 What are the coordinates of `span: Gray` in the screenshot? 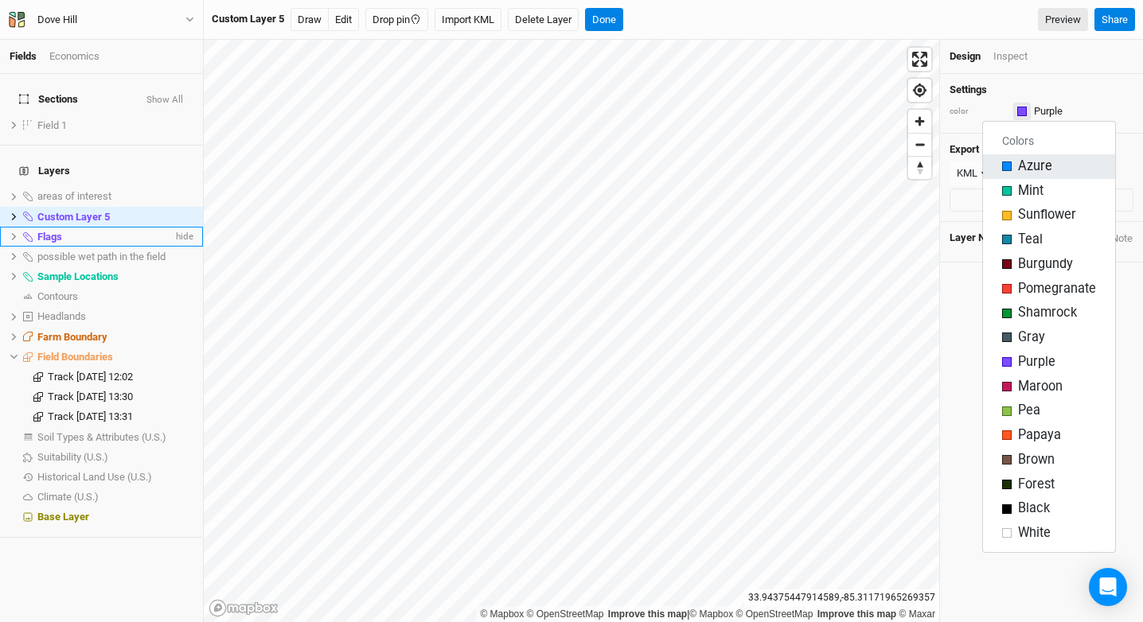 It's located at (1032, 338).